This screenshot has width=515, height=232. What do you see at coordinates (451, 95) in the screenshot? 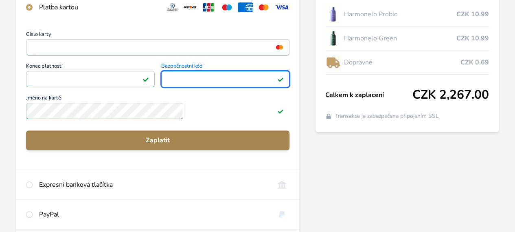
I see `span: CZK 2,267.00` at bounding box center [451, 95].